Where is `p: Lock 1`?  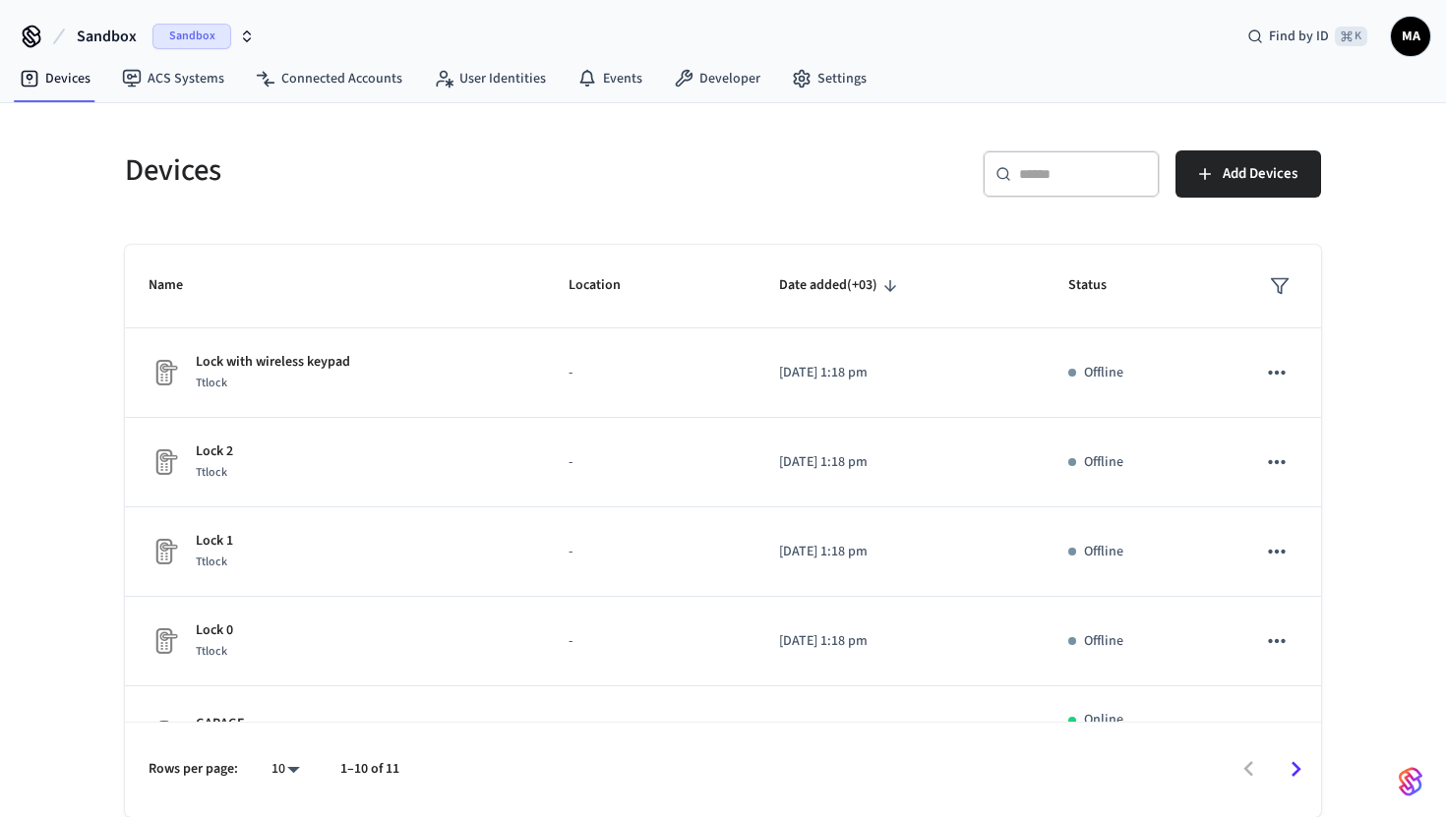
p: Lock 1 is located at coordinates (214, 541).